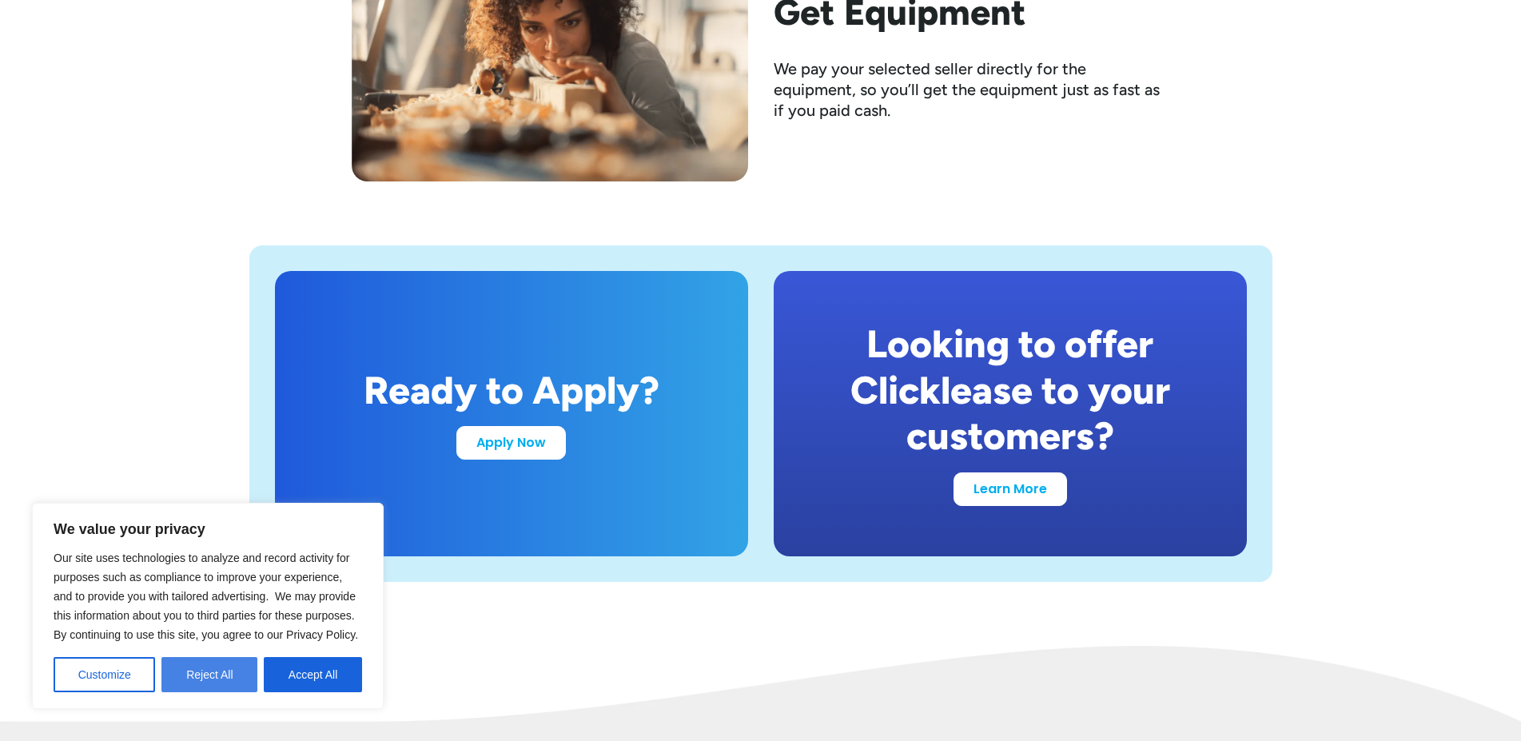 Image resolution: width=1521 pixels, height=741 pixels. I want to click on button: Customize, so click(104, 675).